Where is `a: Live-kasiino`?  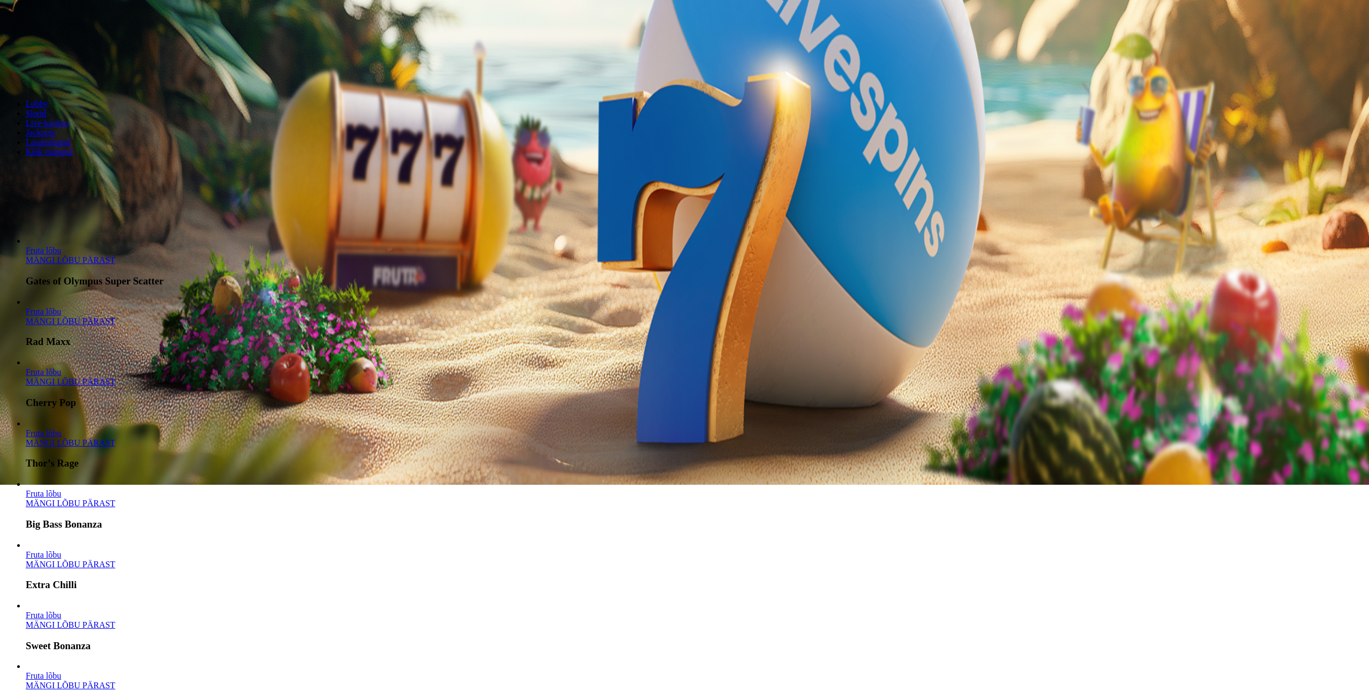
a: Live-kasiino is located at coordinates (47, 123).